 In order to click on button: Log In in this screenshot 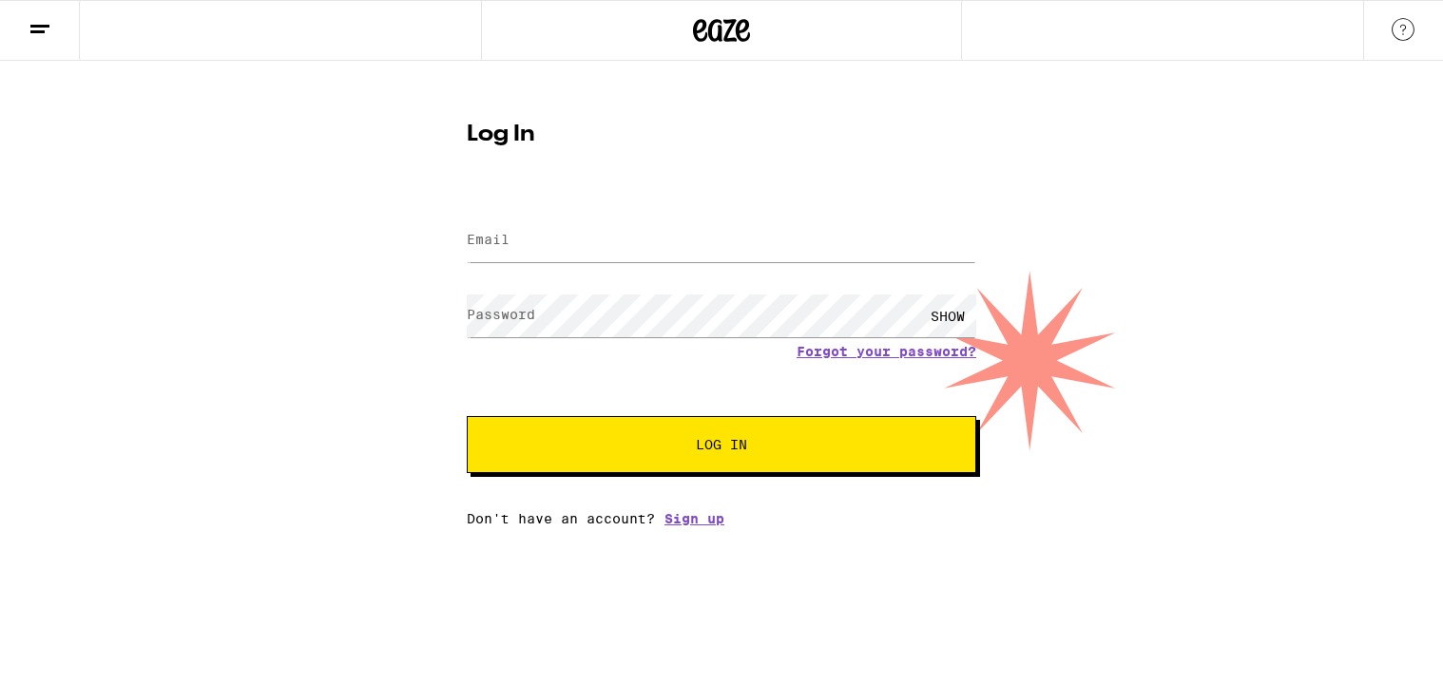, I will do `click(721, 445)`.